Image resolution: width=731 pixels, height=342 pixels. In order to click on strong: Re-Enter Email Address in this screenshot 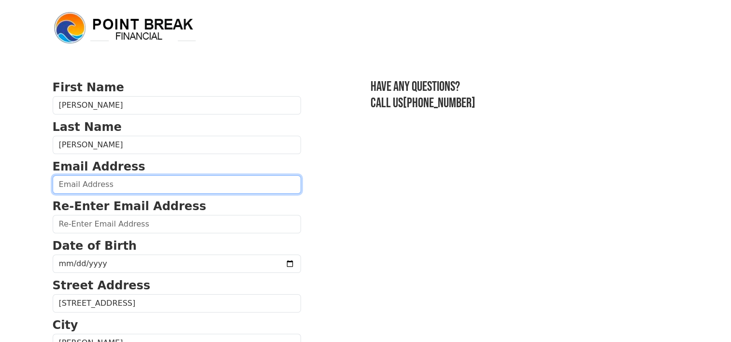, I will do `click(129, 206)`.